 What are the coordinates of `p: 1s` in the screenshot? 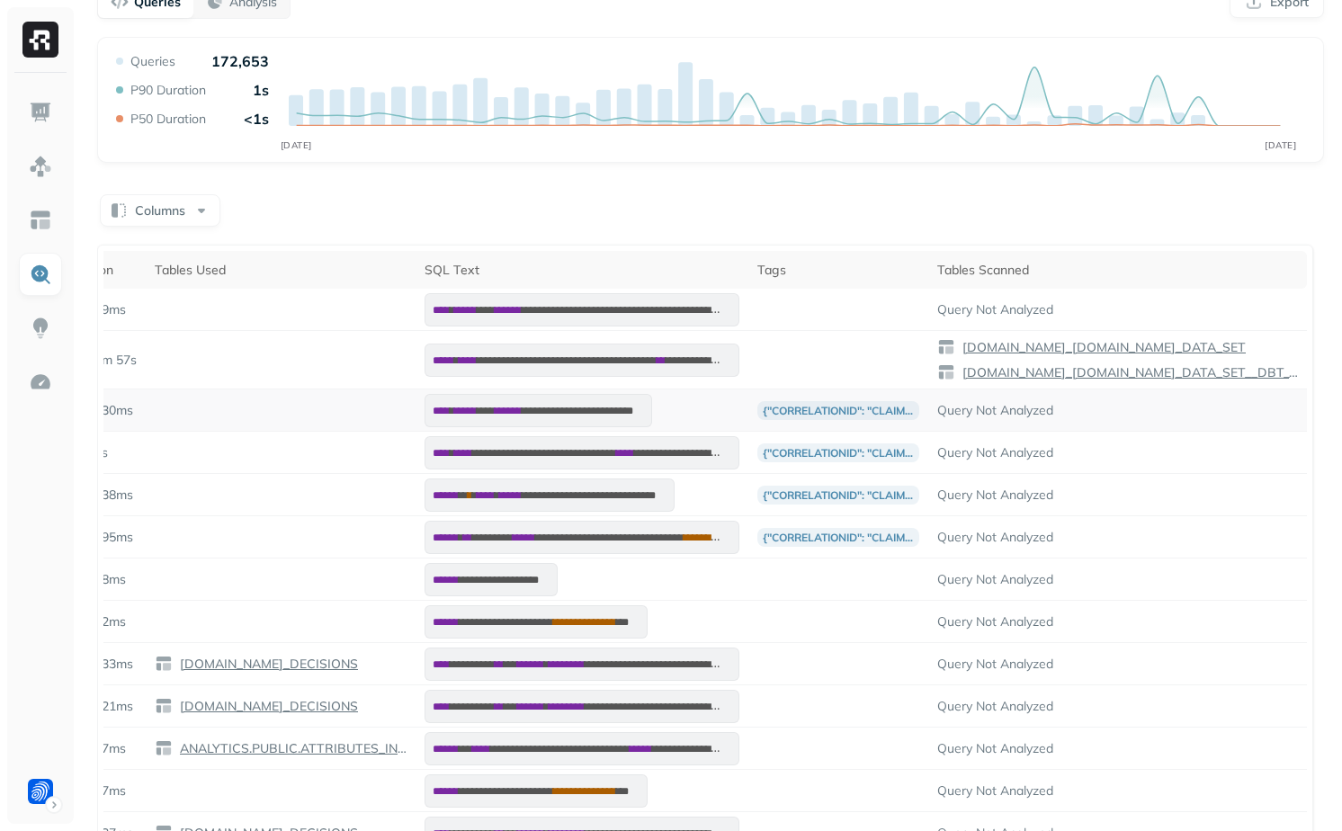 It's located at (261, 90).